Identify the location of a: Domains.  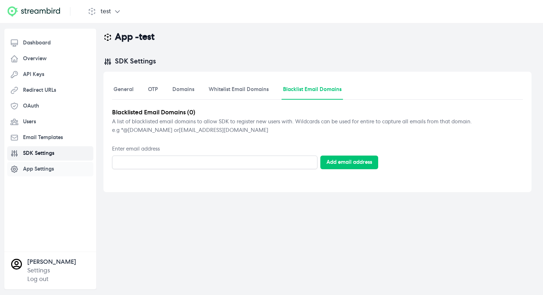
(183, 90).